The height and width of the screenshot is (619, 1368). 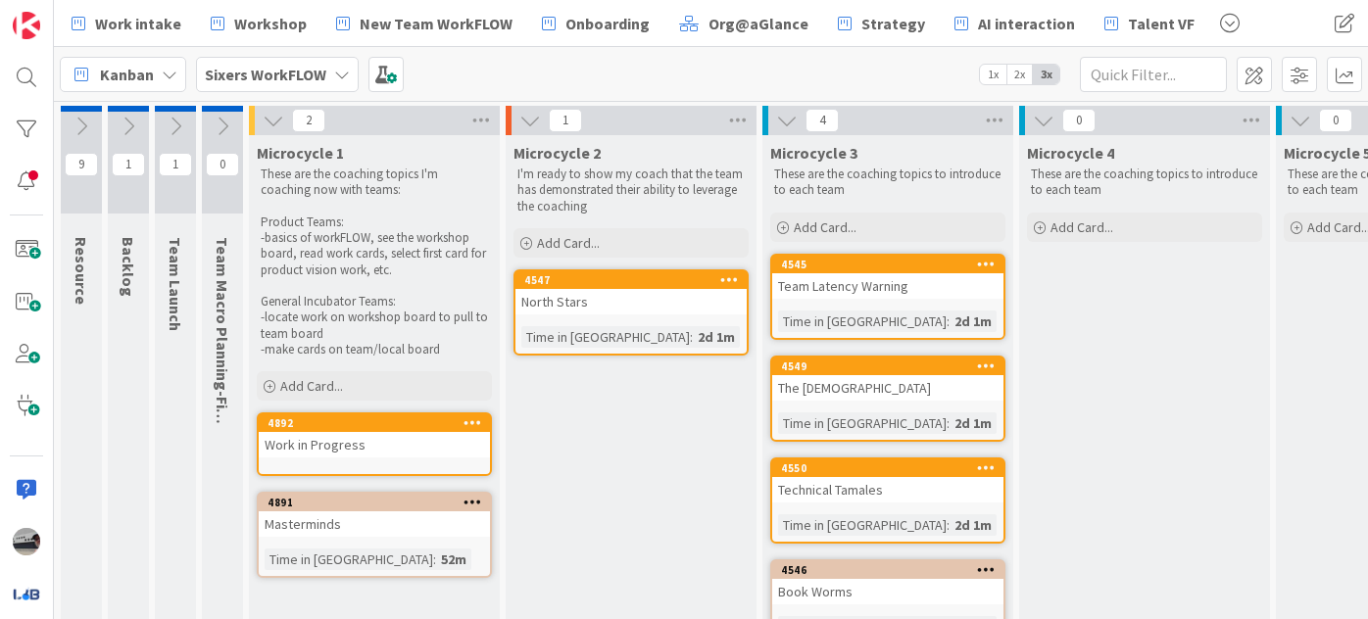 I want to click on span: 9, so click(x=81, y=165).